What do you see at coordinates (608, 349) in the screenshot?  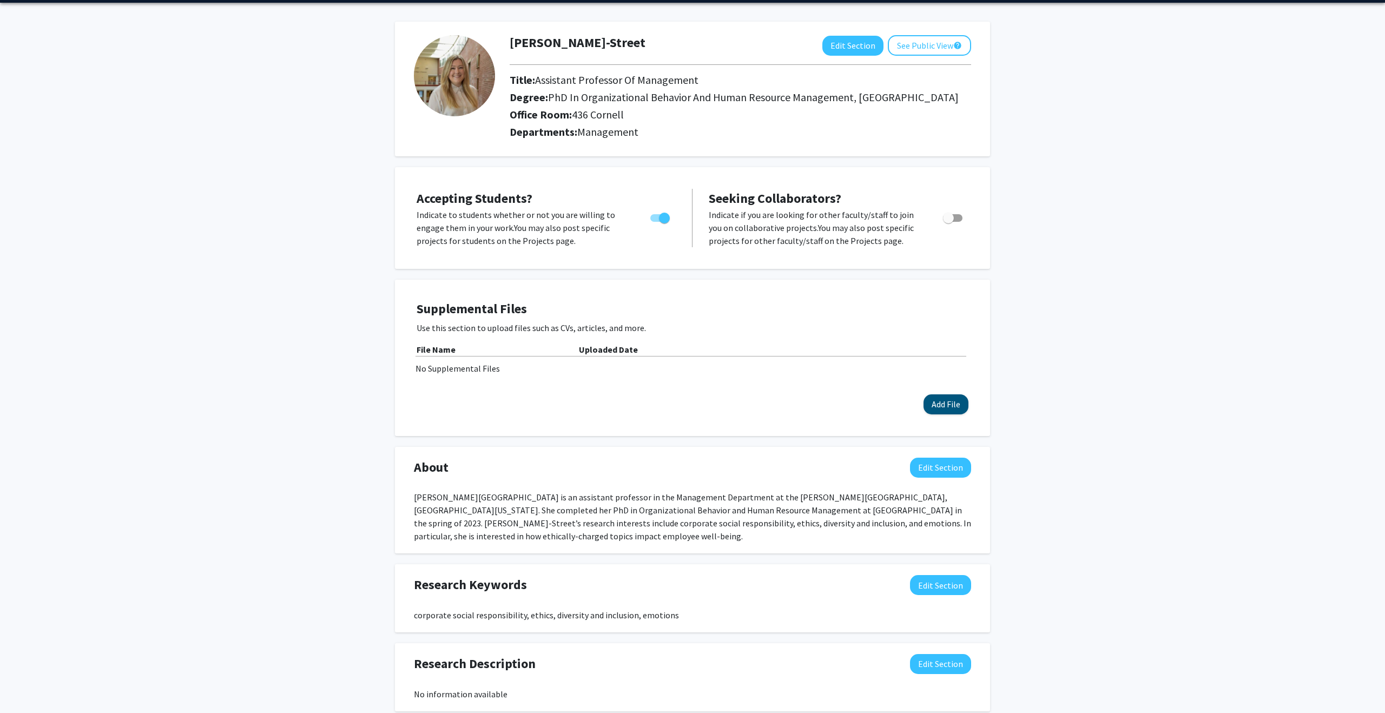 I see `b: Uploaded Date` at bounding box center [608, 349].